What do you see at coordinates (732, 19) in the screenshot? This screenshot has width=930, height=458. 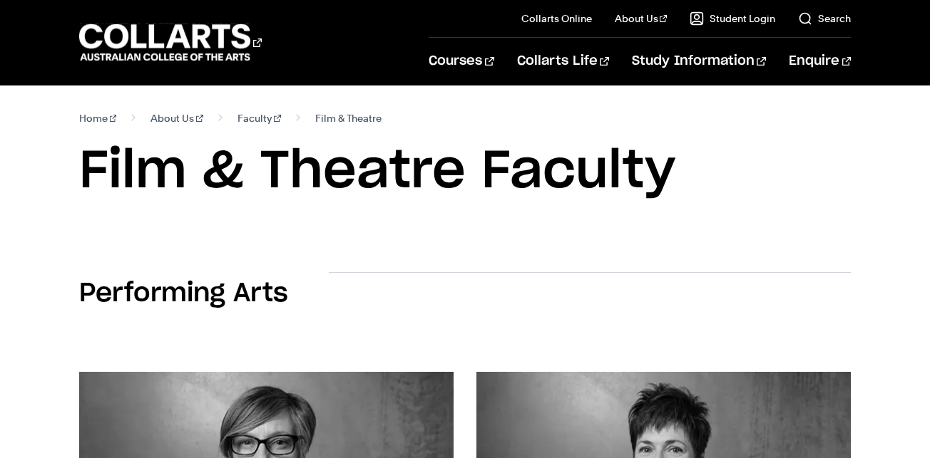 I see `a: Student Login` at bounding box center [732, 19].